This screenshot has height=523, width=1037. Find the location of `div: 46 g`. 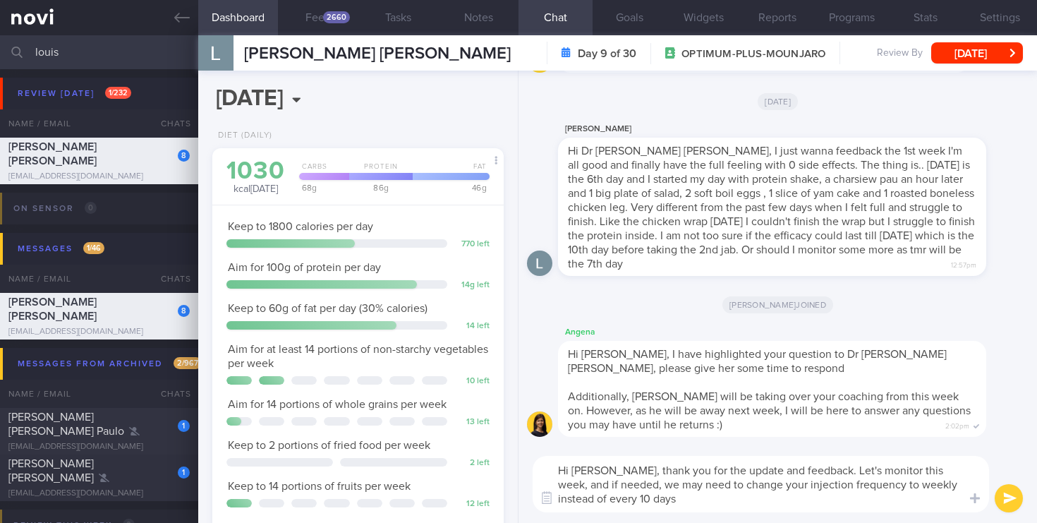

div: 46 g is located at coordinates (449, 188).